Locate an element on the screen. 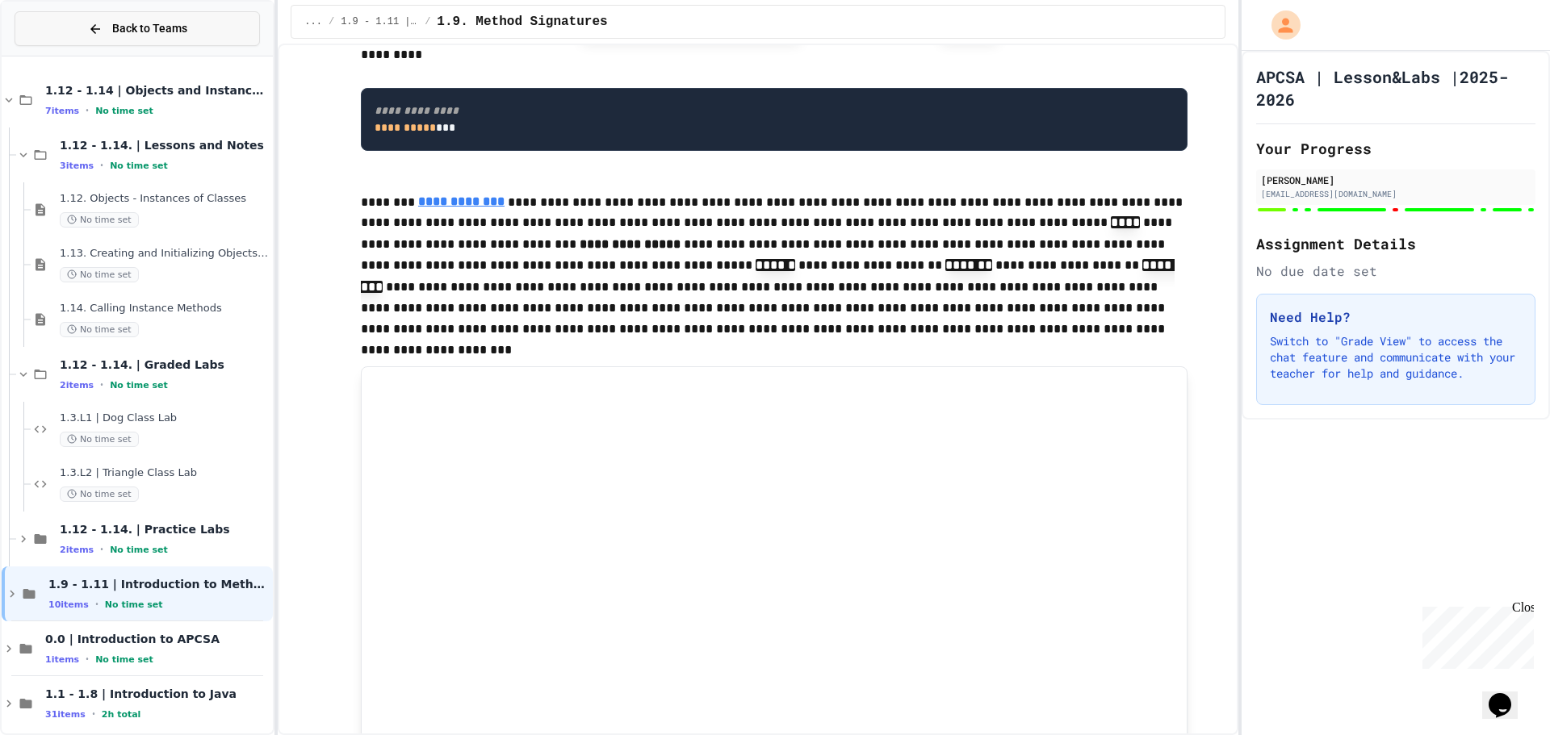 This screenshot has width=1550, height=735. span: 7 items is located at coordinates (62, 111).